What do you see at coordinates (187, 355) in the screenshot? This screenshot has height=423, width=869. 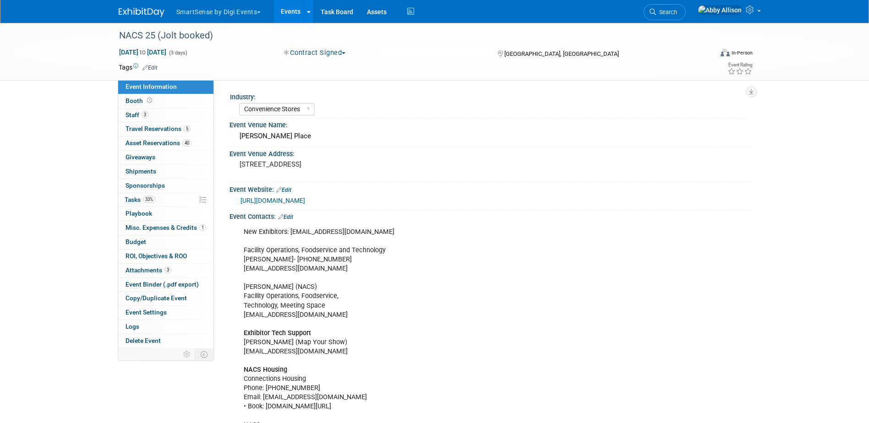 I see `td: Personalize Event Tab Strip` at bounding box center [187, 355].